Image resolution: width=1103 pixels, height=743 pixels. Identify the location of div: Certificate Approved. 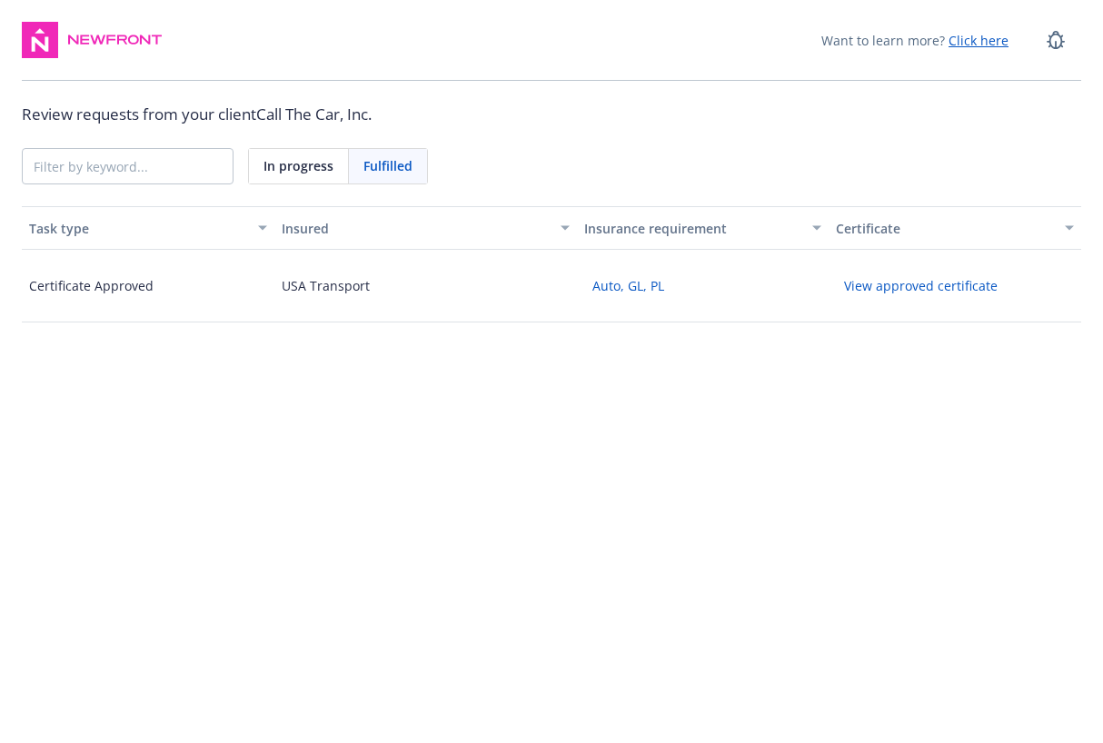
(91, 285).